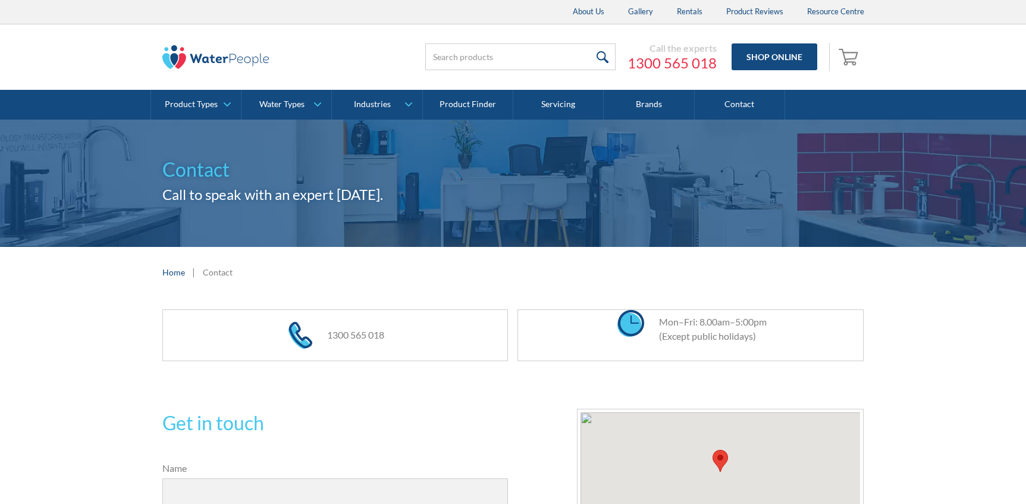  Describe the element at coordinates (513, 169) in the screenshot. I see `h1: Contact` at that location.